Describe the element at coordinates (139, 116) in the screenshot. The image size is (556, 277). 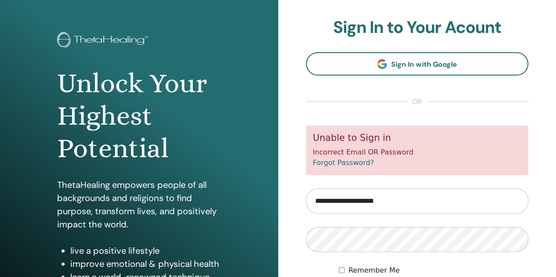
I see `h1: Unlock Your Highest Potential` at that location.